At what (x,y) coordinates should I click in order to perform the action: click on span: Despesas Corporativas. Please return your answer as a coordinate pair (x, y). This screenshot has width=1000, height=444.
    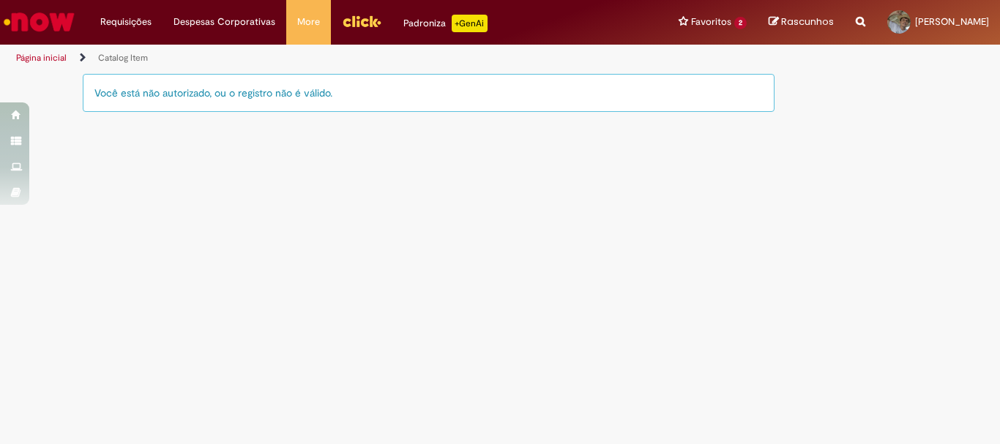
    Looking at the image, I should click on (224, 22).